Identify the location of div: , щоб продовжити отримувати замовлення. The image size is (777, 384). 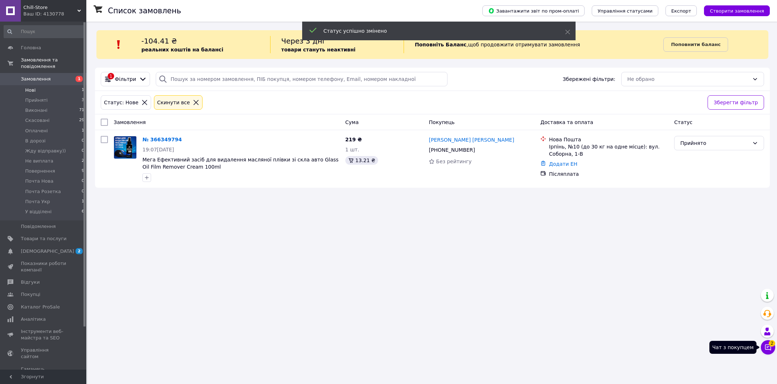
(533, 45).